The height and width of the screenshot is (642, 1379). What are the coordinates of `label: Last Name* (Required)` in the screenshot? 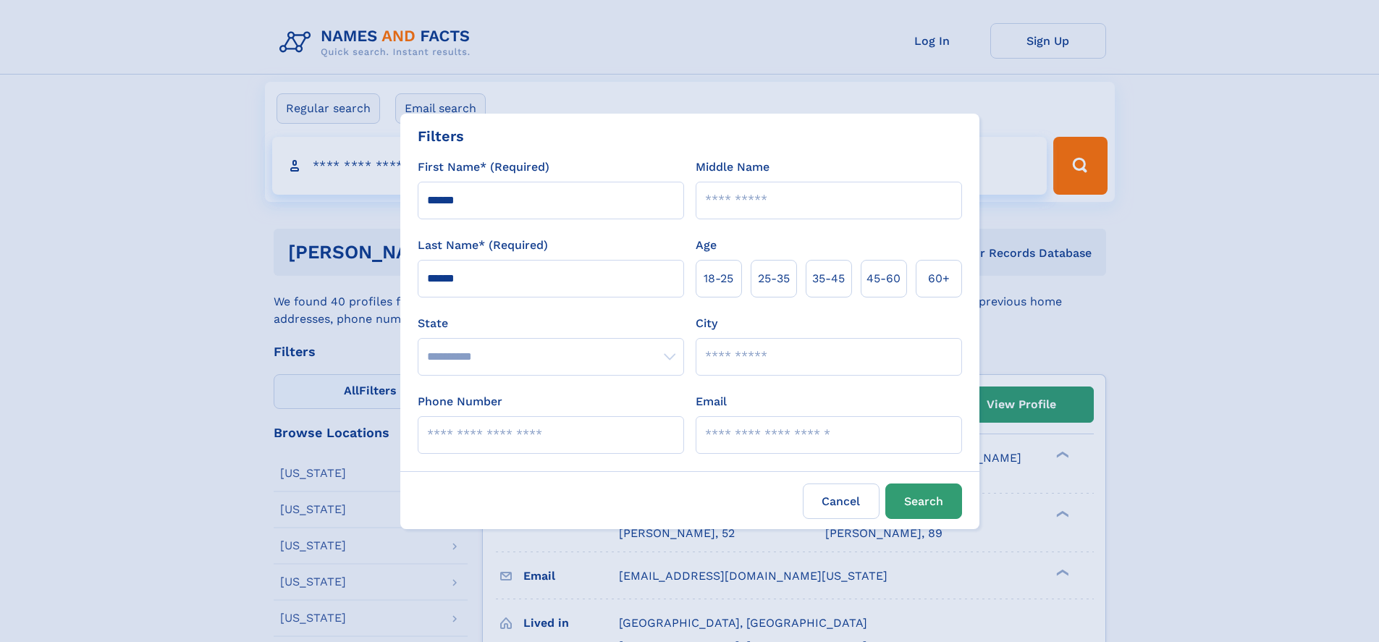 It's located at (483, 245).